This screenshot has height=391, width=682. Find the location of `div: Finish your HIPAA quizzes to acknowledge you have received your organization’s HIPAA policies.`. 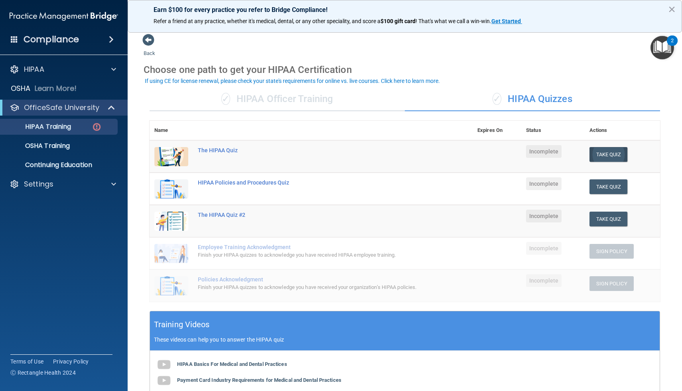

div: Finish your HIPAA quizzes to acknowledge you have received your organization’s HIPAA policies. is located at coordinates (315, 288).